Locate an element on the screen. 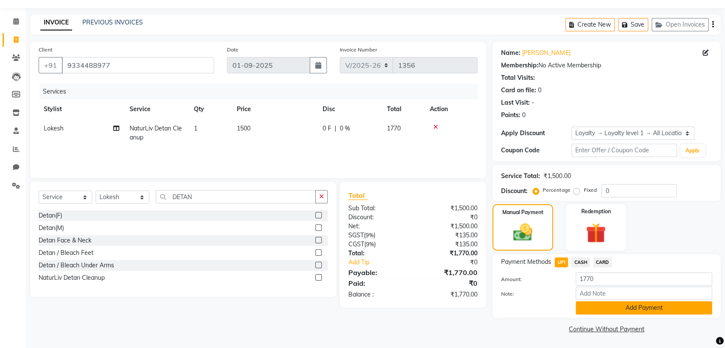 The height and width of the screenshot is (348, 725). div: No Active Membership is located at coordinates (606, 65).